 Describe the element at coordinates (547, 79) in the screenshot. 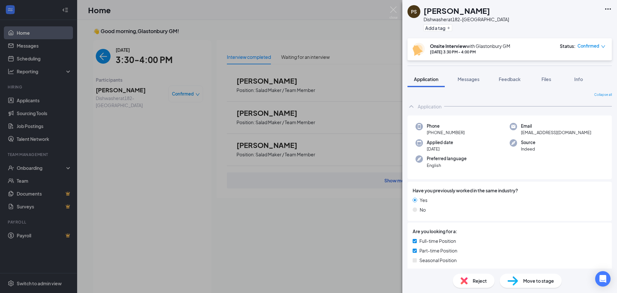

I see `span: Files` at that location.